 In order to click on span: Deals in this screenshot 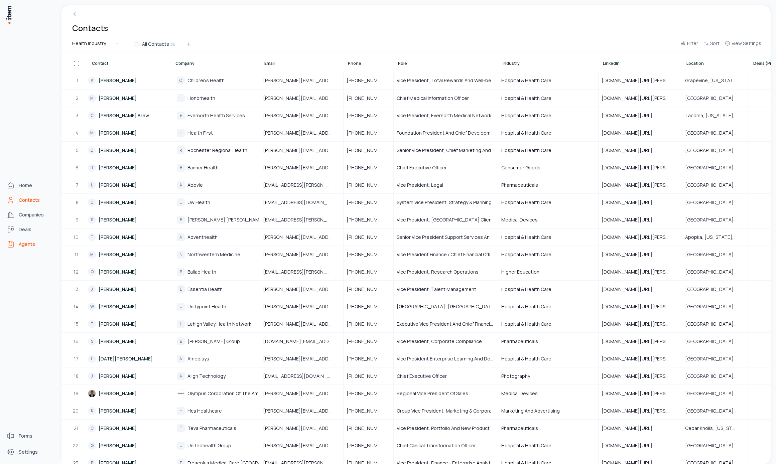, I will do `click(25, 229)`.